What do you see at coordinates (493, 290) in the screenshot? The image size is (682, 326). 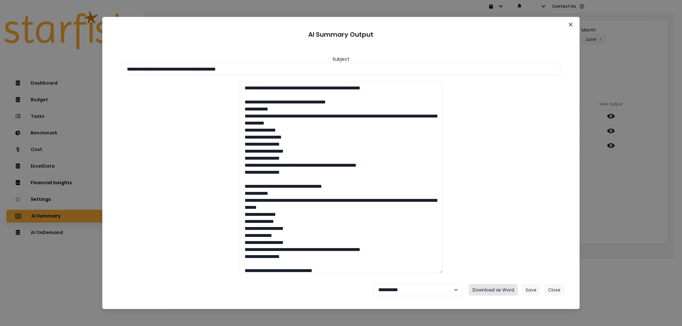 I see `button: Download as Word` at bounding box center [493, 290].